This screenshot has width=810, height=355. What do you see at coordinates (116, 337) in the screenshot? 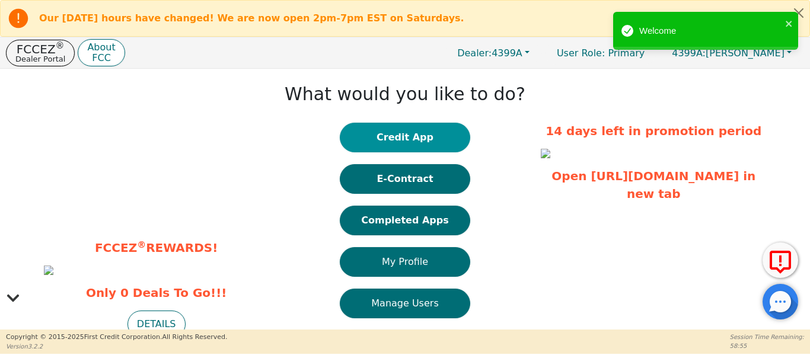
I see `p: Copyright © 2015- 2025 First Credit Corporation.` at bounding box center [116, 337].